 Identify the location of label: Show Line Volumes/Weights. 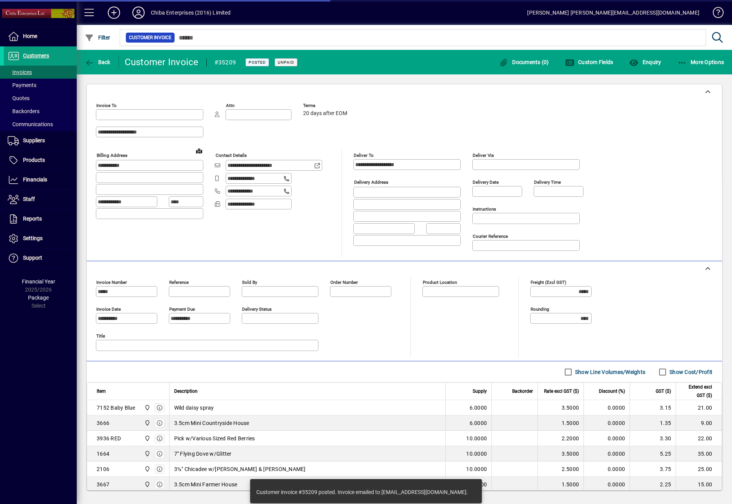
(609, 372).